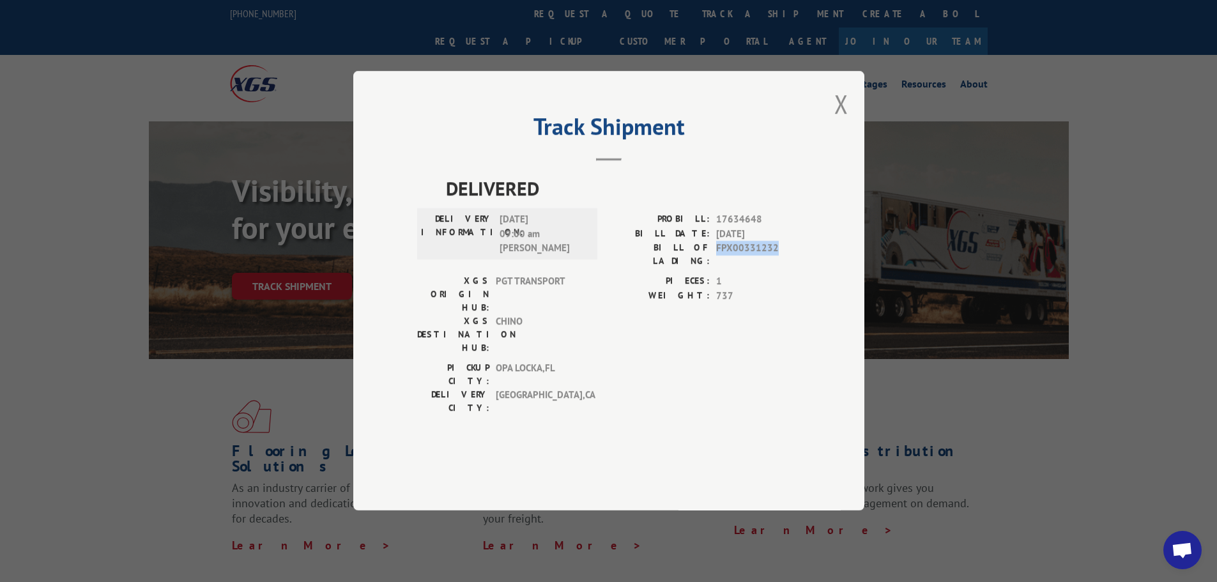 This screenshot has height=582, width=1217. Describe the element at coordinates (453, 402) in the screenshot. I see `label: DELIVERY CITY:` at that location.